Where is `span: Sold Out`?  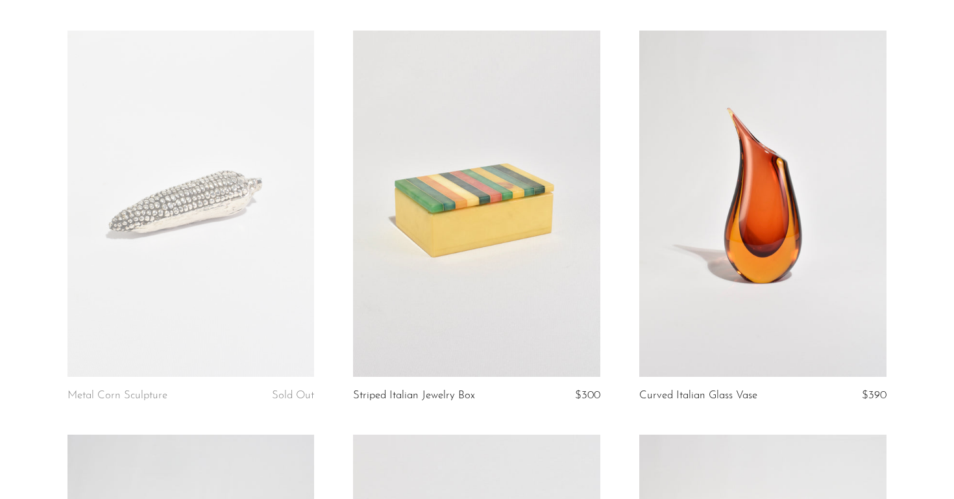
span: Sold Out is located at coordinates (293, 395).